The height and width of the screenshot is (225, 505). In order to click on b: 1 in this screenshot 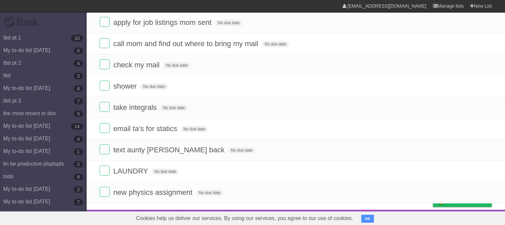, I will do `click(78, 152)`.